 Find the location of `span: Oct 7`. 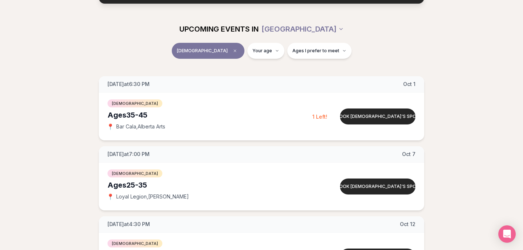

span: Oct 7 is located at coordinates (408, 154).